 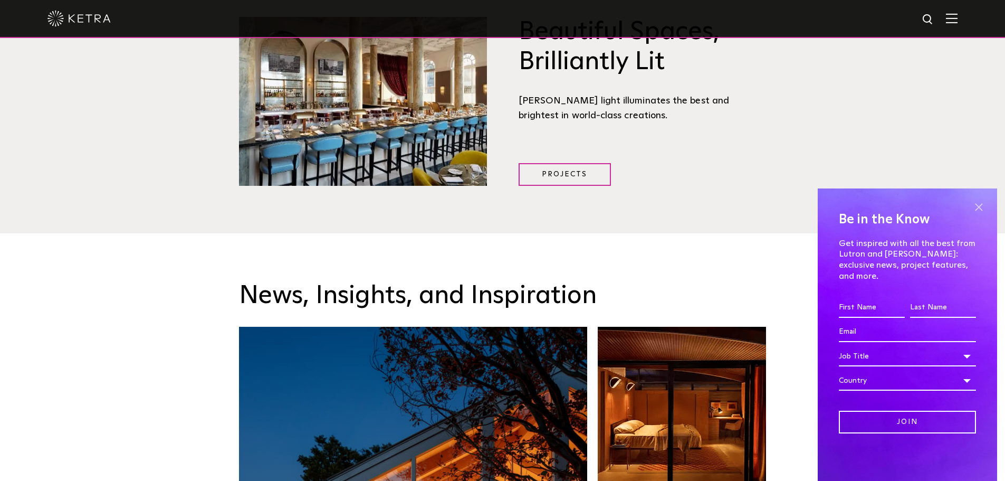 I want to click on h4: Be in the Know, so click(x=907, y=219).